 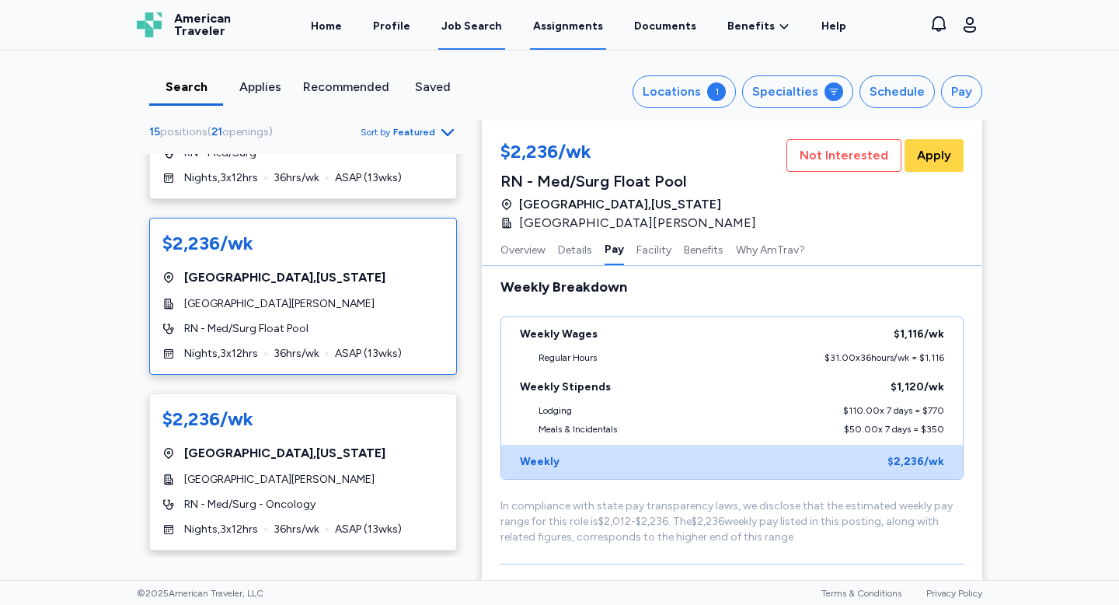 I want to click on button: Overview, so click(x=523, y=249).